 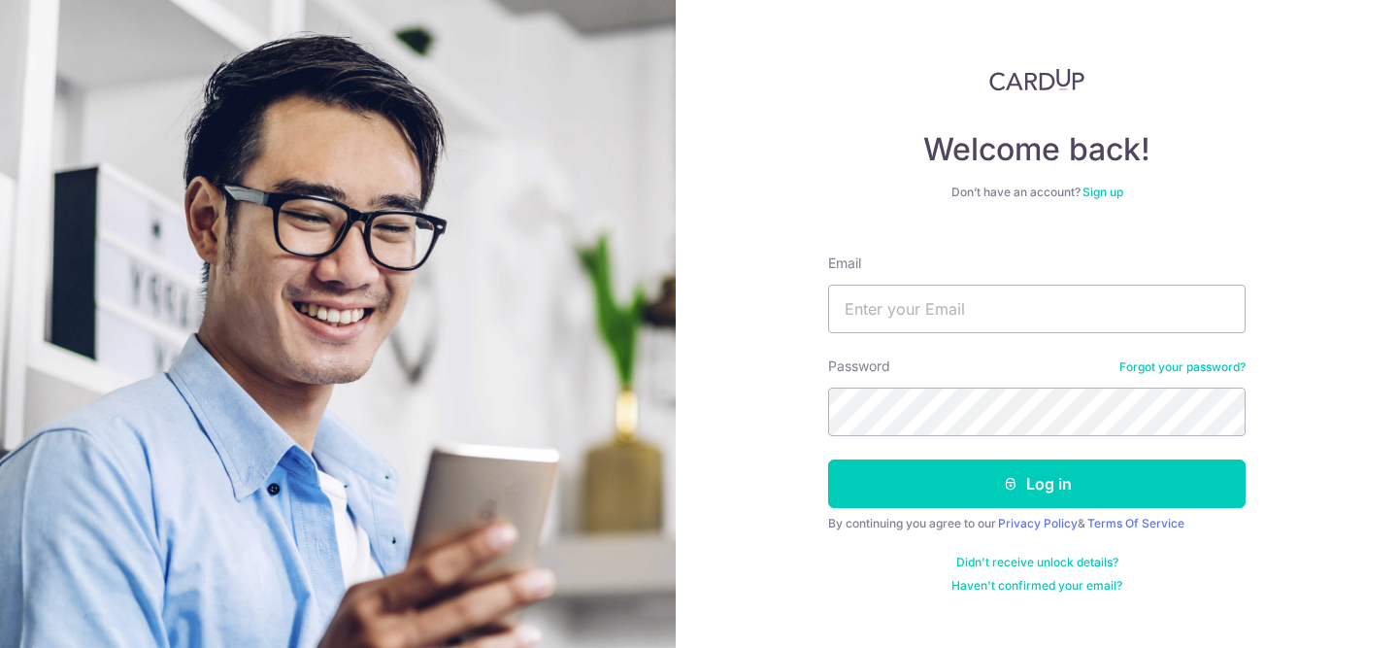 I want to click on label: Email, so click(x=845, y=263).